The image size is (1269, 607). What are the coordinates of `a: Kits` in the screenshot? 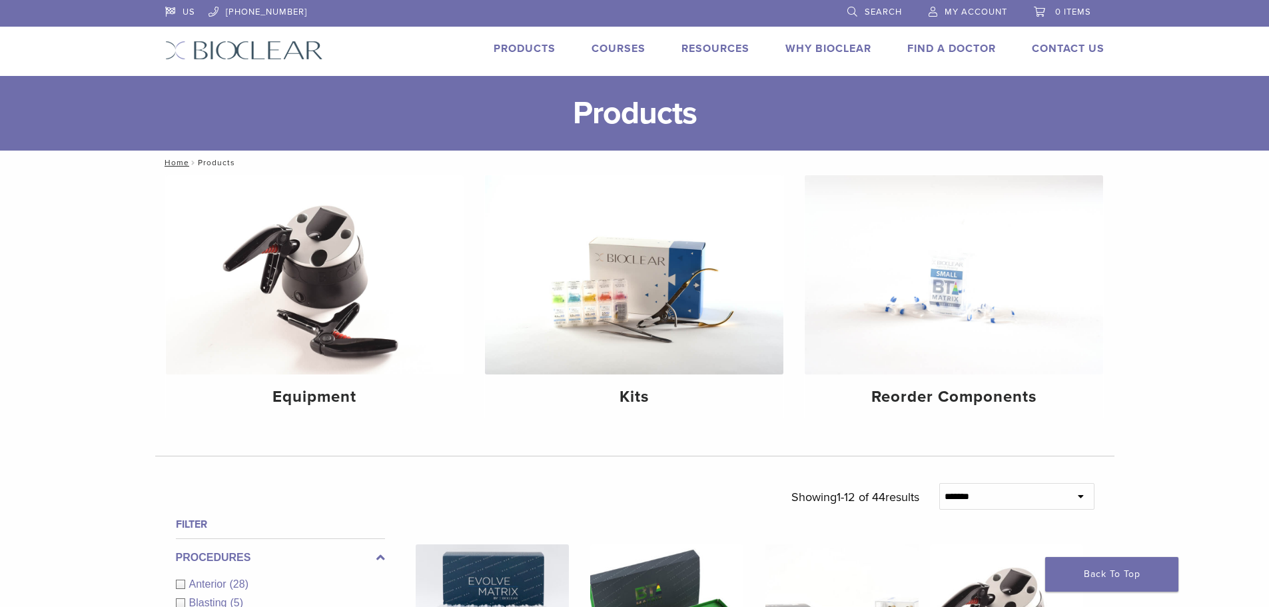 It's located at (634, 296).